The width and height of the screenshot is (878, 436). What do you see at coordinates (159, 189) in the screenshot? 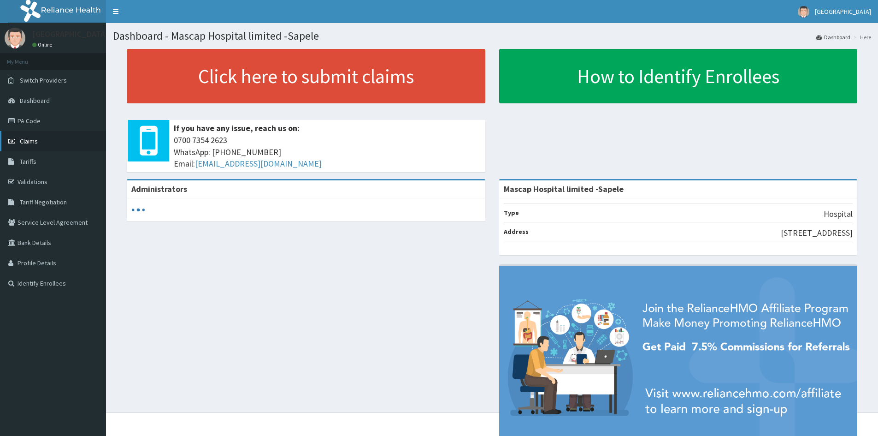
I see `b: Administrators` at bounding box center [159, 189].